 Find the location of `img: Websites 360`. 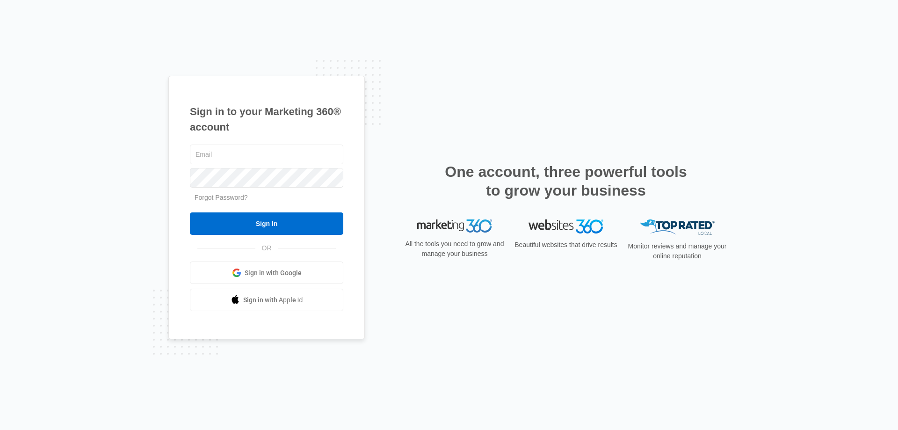

img: Websites 360 is located at coordinates (566, 226).